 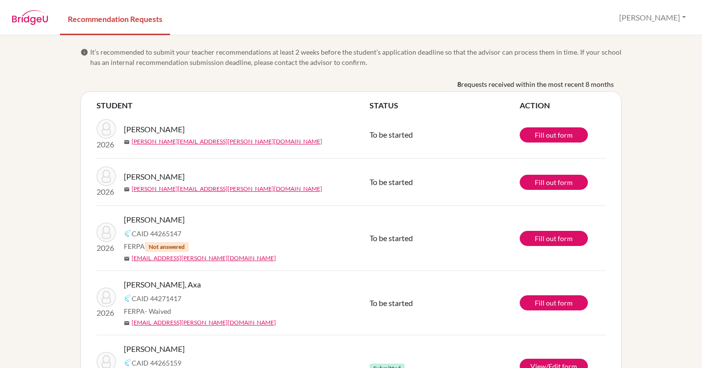 I want to click on img: Matute, Axa, so click(x=106, y=297).